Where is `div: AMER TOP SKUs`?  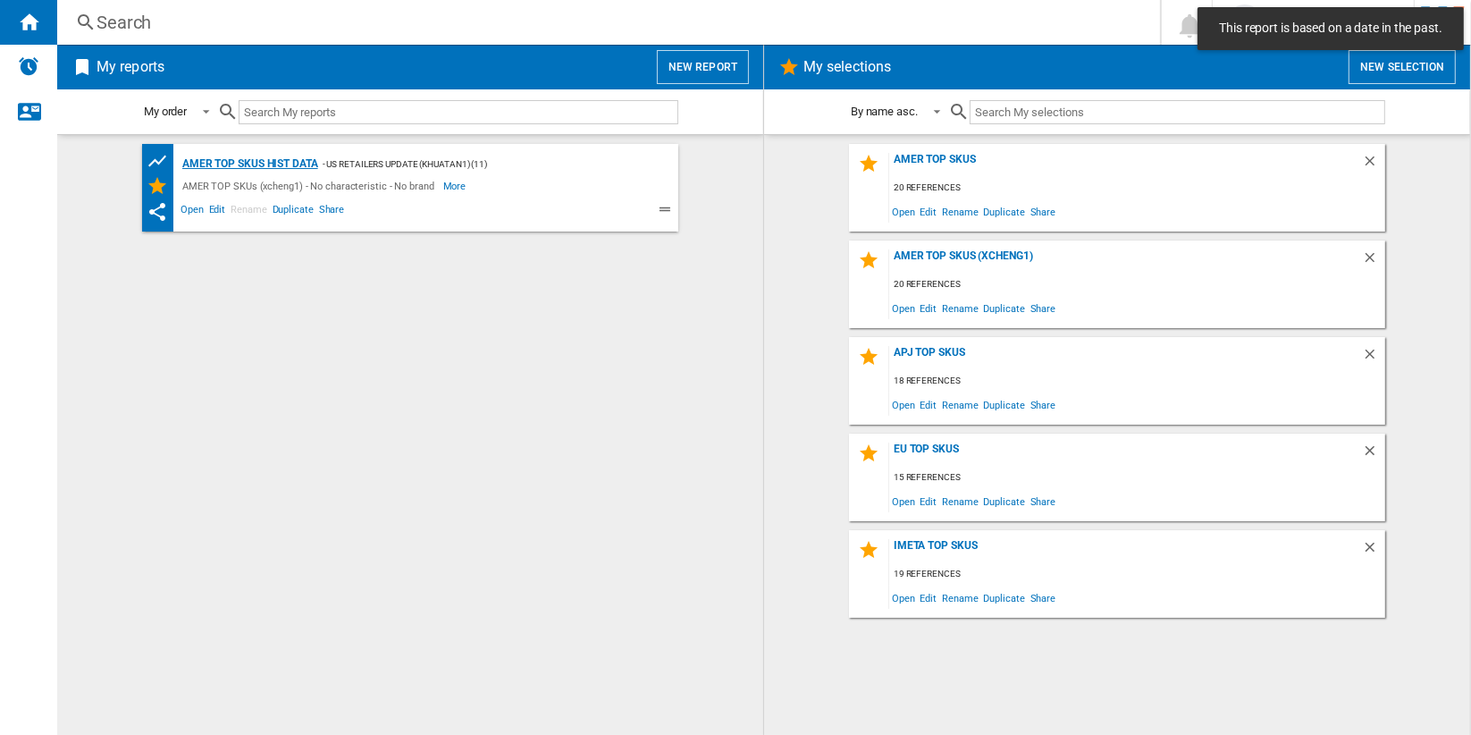
div: AMER TOP SKUs is located at coordinates (1125, 164).